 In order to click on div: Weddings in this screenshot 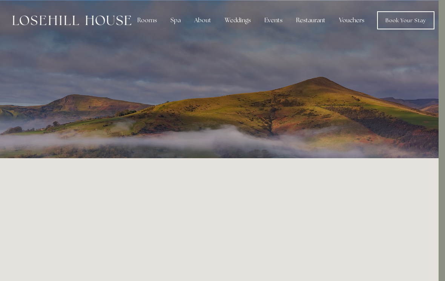, I will do `click(237, 20)`.